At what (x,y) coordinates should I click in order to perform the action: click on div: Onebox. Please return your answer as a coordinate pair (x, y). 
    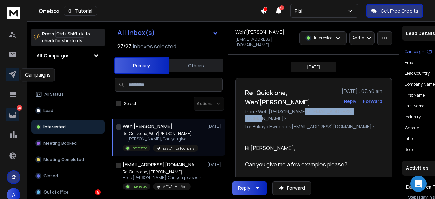
    Looking at the image, I should click on (150, 11).